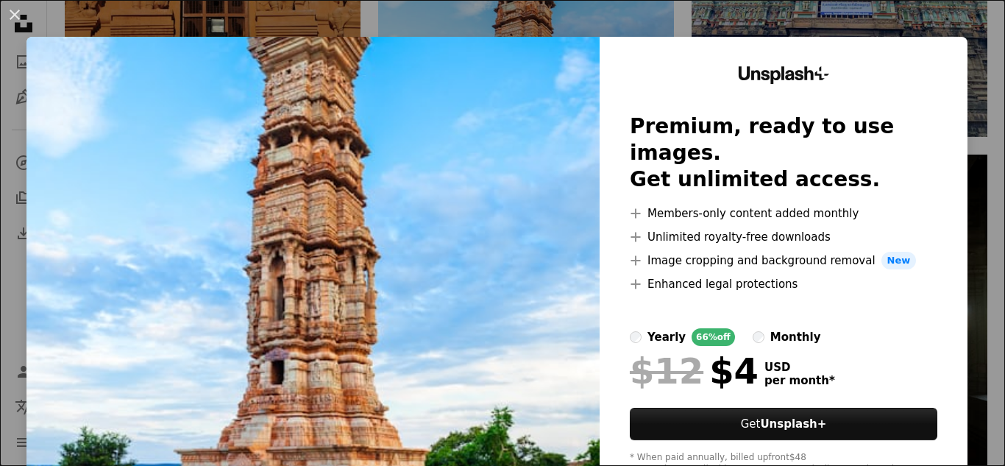  I want to click on input: monthly, so click(759, 337).